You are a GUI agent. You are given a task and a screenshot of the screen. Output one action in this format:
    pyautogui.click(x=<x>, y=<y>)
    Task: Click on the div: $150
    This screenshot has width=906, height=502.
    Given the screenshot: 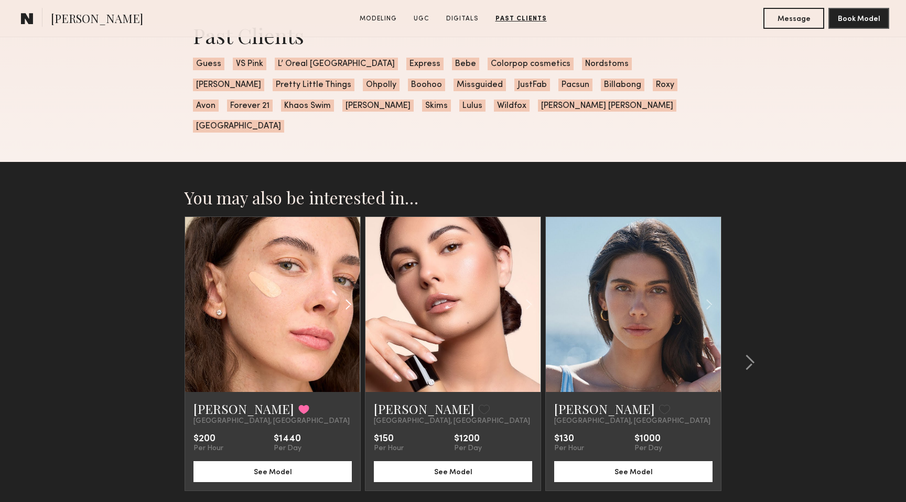 What is the action you would take?
    pyautogui.click(x=389, y=440)
    